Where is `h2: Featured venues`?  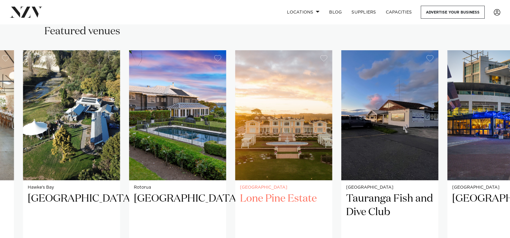 h2: Featured venues is located at coordinates (82, 31).